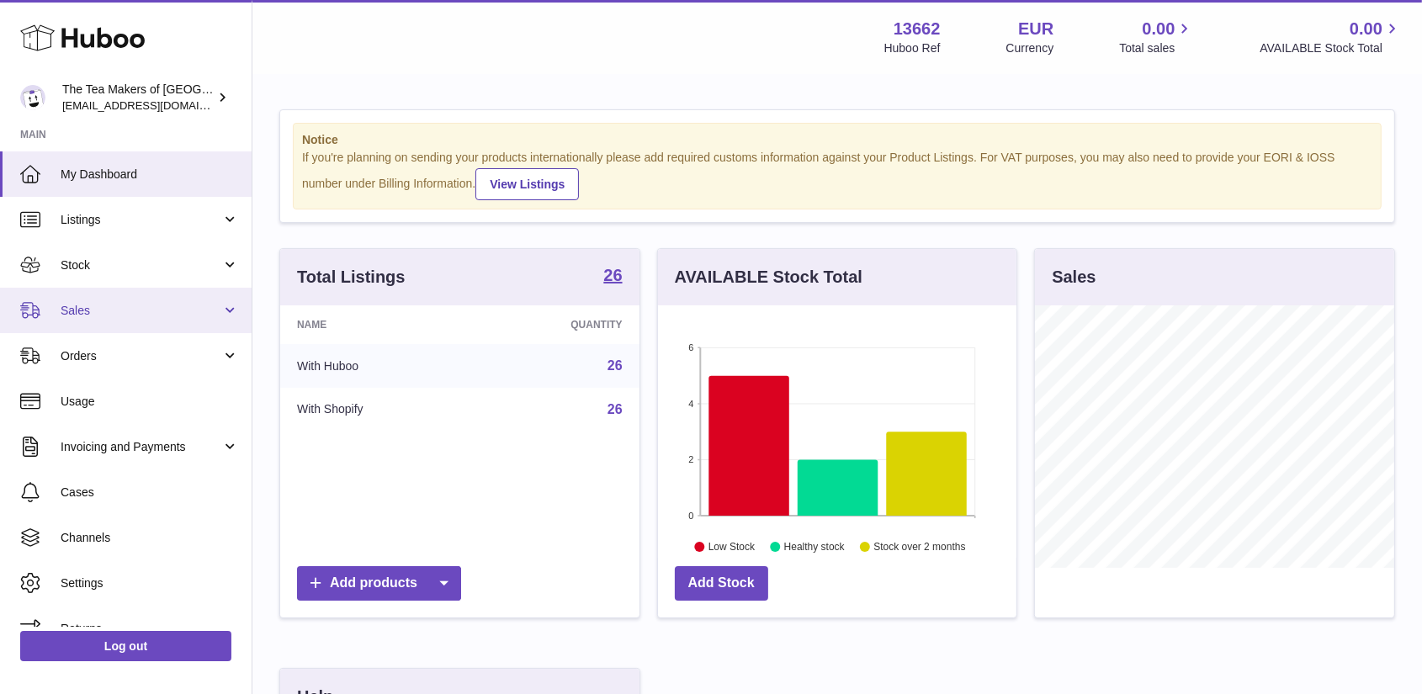 The image size is (1422, 694). What do you see at coordinates (1330, 37) in the screenshot?
I see `a: 0.00 AVAILABLE Stock Total` at bounding box center [1330, 37].